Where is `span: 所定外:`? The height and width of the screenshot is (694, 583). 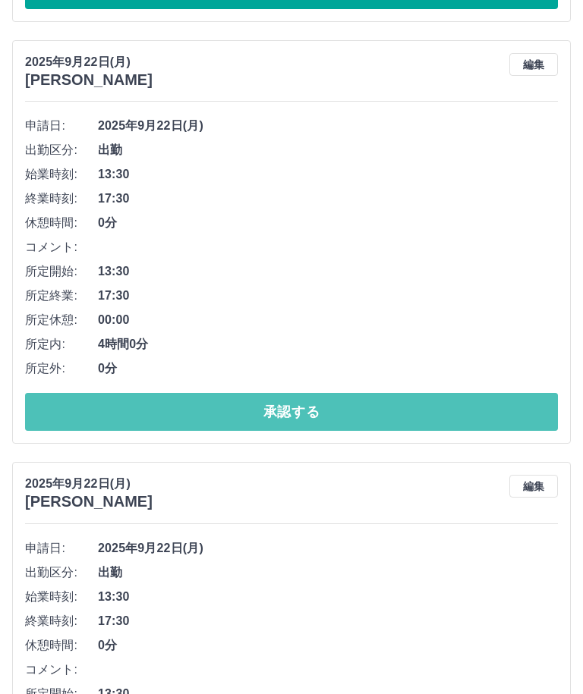 span: 所定外: is located at coordinates (61, 369).